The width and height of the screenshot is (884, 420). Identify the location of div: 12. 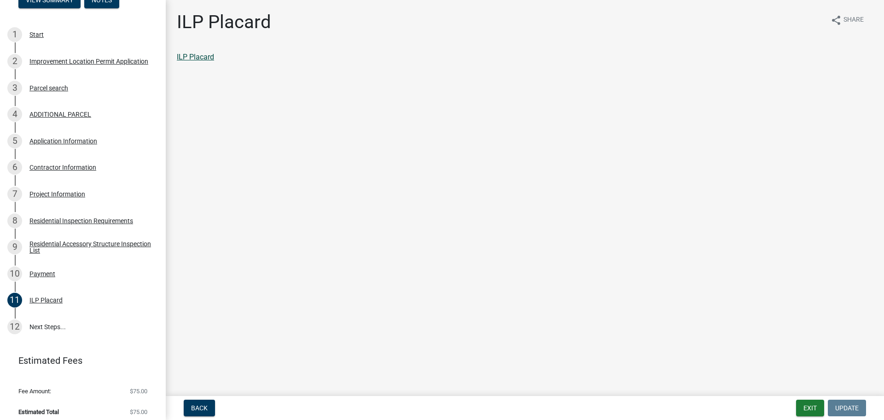
(15, 327).